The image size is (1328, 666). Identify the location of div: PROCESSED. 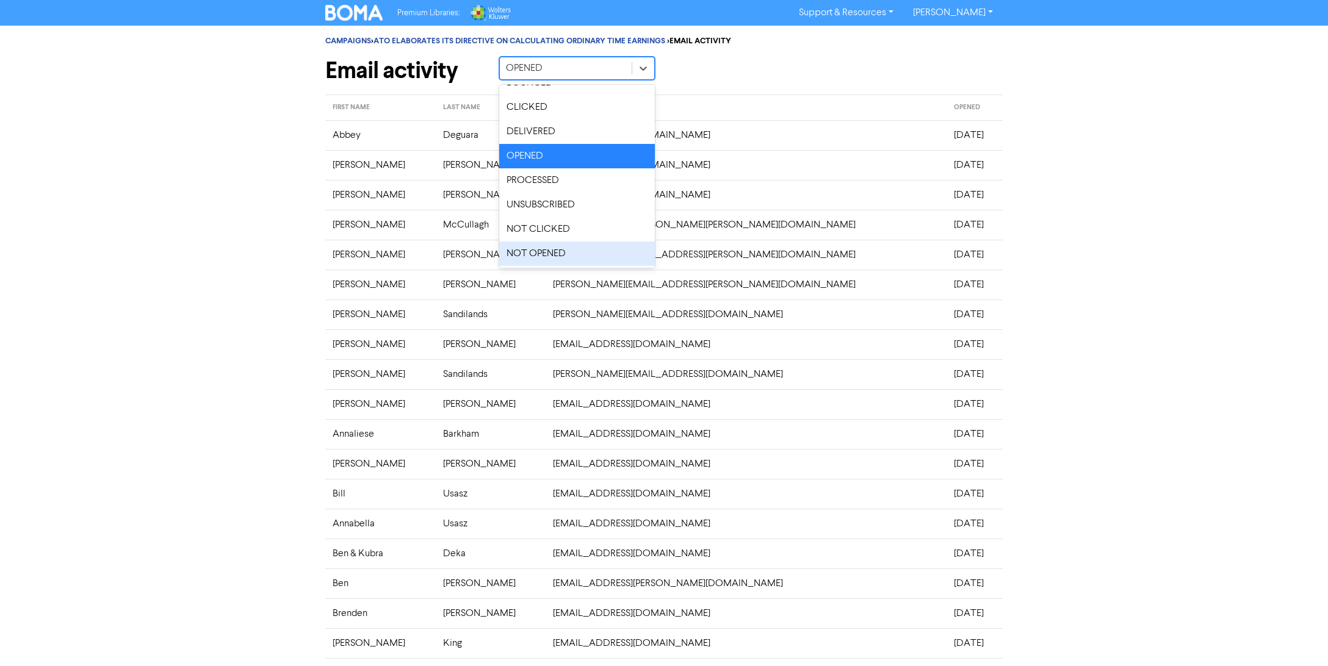
(577, 181).